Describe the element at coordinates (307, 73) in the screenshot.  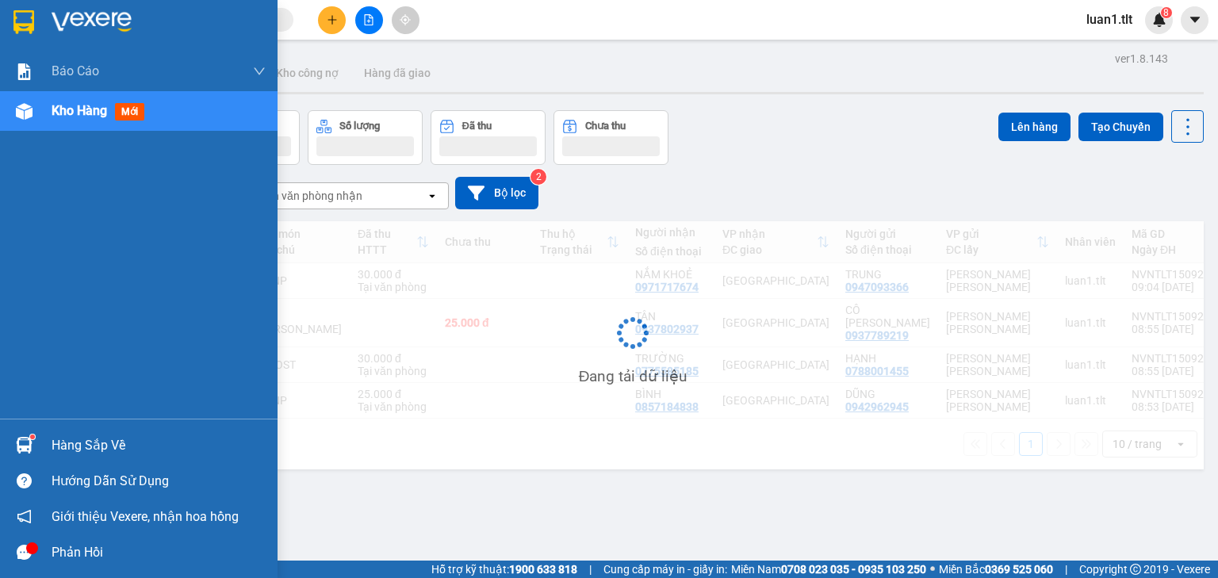
I see `button: Kho công nợ` at that location.